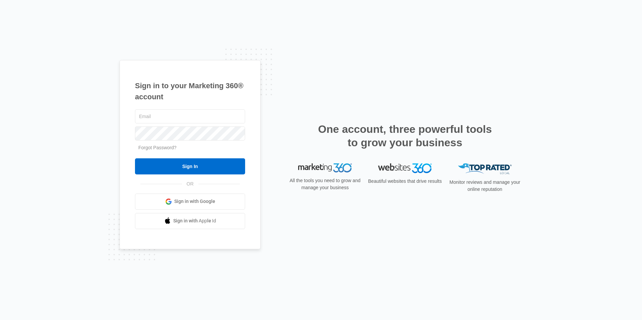 The height and width of the screenshot is (320, 642). What do you see at coordinates (485, 169) in the screenshot?
I see `img: Top Rated Local` at bounding box center [485, 169].